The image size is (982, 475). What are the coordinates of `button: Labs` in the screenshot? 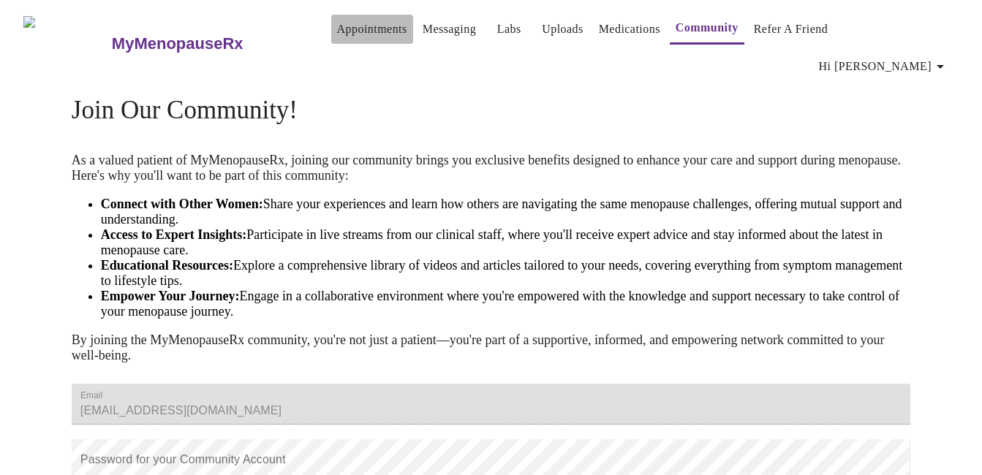 It's located at (509, 29).